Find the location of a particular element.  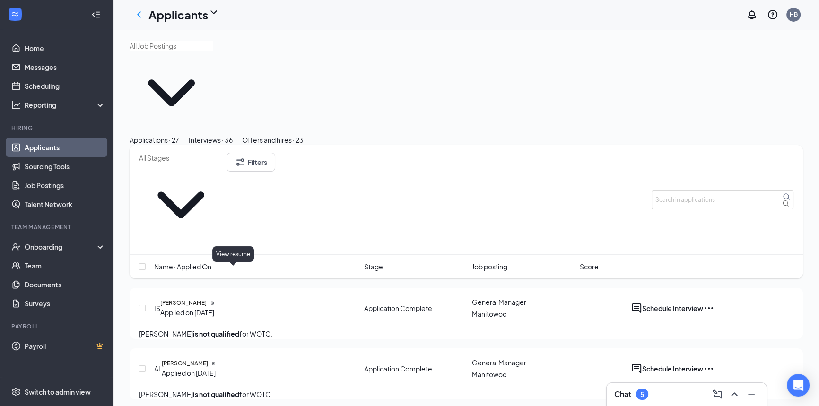

div: IS is located at coordinates (157, 308).